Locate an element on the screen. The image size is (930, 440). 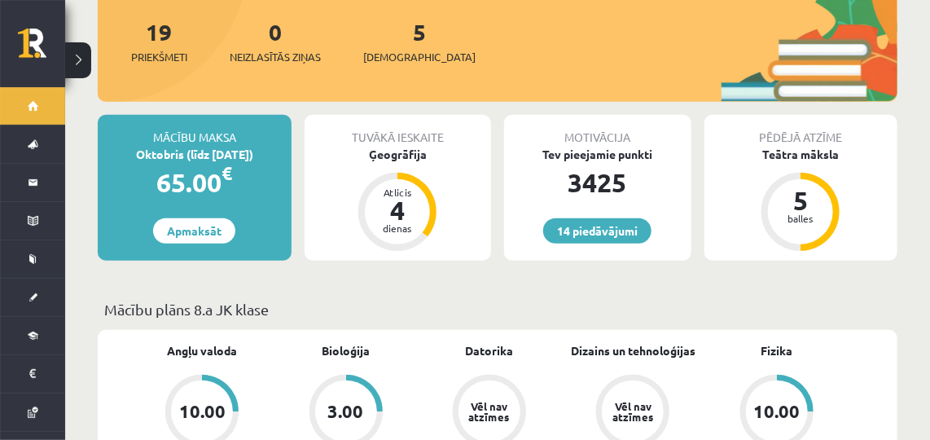
a: Ģeogrāfija Atlicis 4 dienas is located at coordinates (398, 199).